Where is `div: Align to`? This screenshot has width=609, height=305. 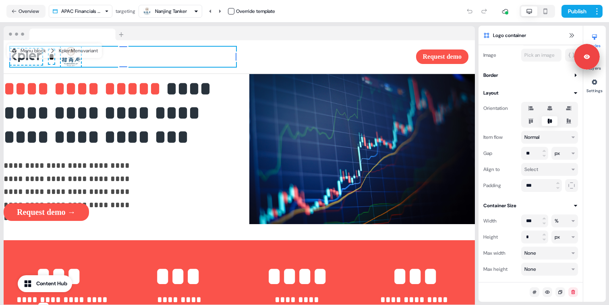 div: Align to is located at coordinates (500, 170).